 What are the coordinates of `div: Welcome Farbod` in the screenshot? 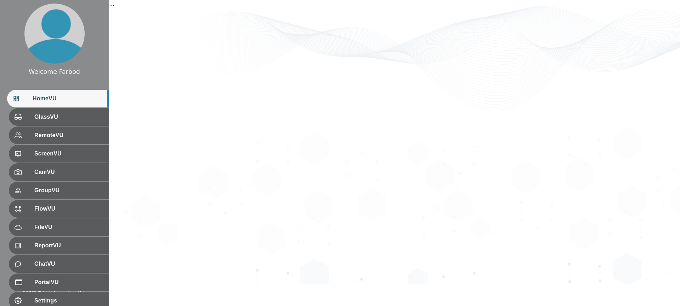 It's located at (54, 72).